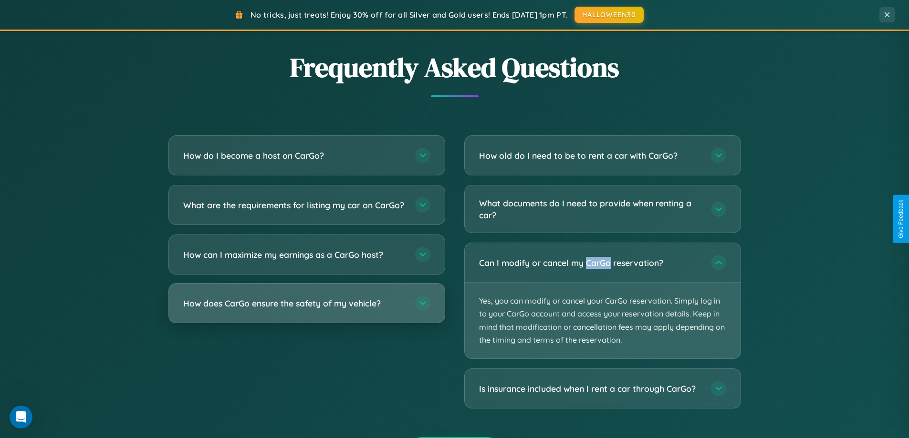  I want to click on h2: Frequently Asked Questions, so click(455, 67).